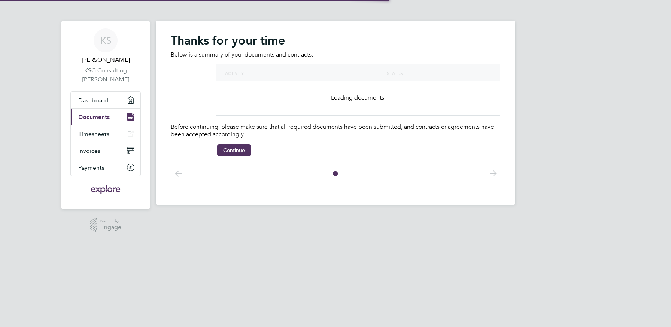 This screenshot has width=671, height=327. I want to click on a: Documents, so click(106, 117).